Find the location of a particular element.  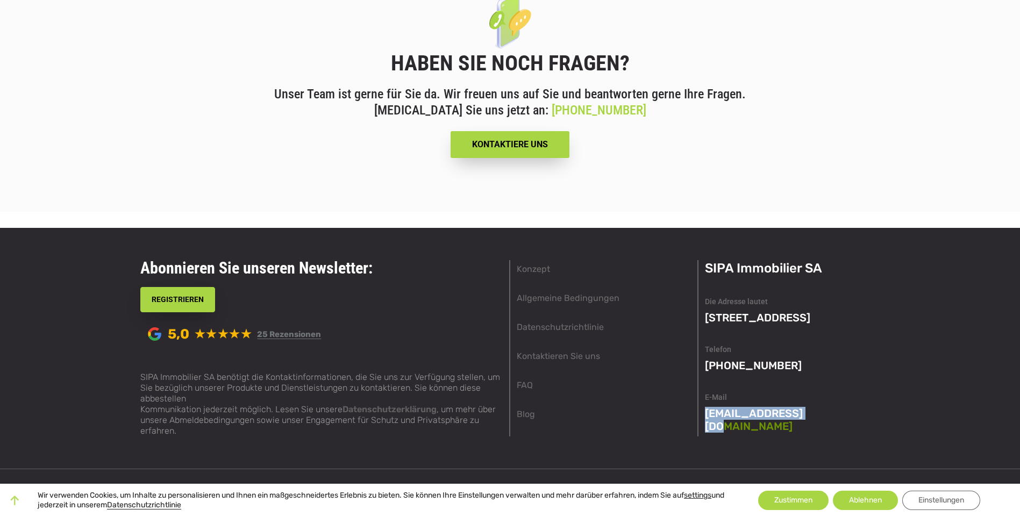

span: Telefon is located at coordinates (718, 349).